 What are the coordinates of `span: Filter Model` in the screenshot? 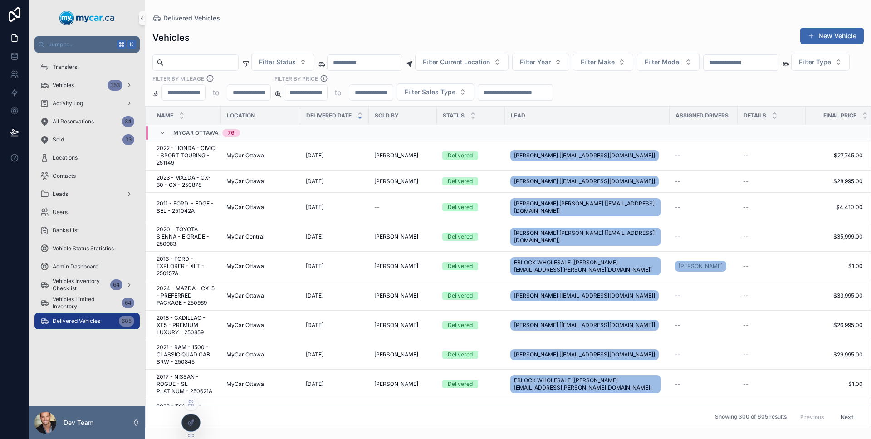 It's located at (663, 62).